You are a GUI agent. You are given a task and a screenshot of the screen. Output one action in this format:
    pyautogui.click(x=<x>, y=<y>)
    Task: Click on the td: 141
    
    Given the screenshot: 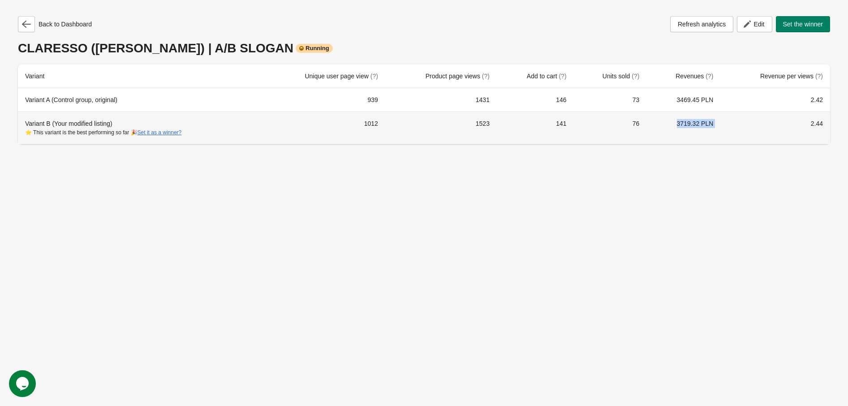 What is the action you would take?
    pyautogui.click(x=535, y=128)
    